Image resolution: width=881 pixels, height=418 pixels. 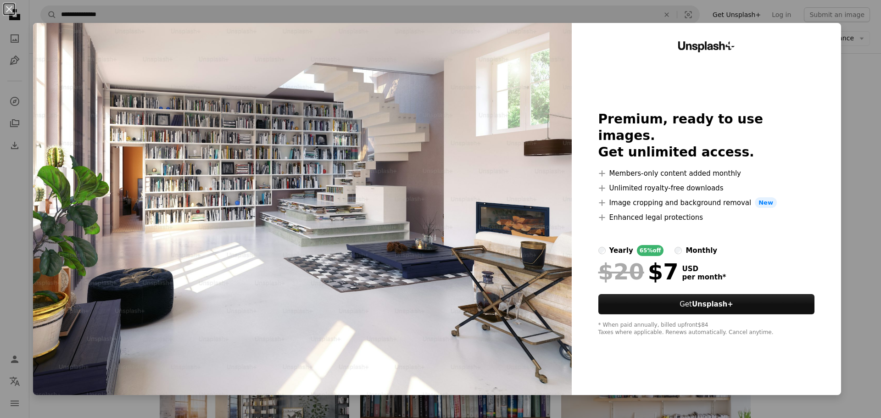 I want to click on span: $20, so click(x=621, y=272).